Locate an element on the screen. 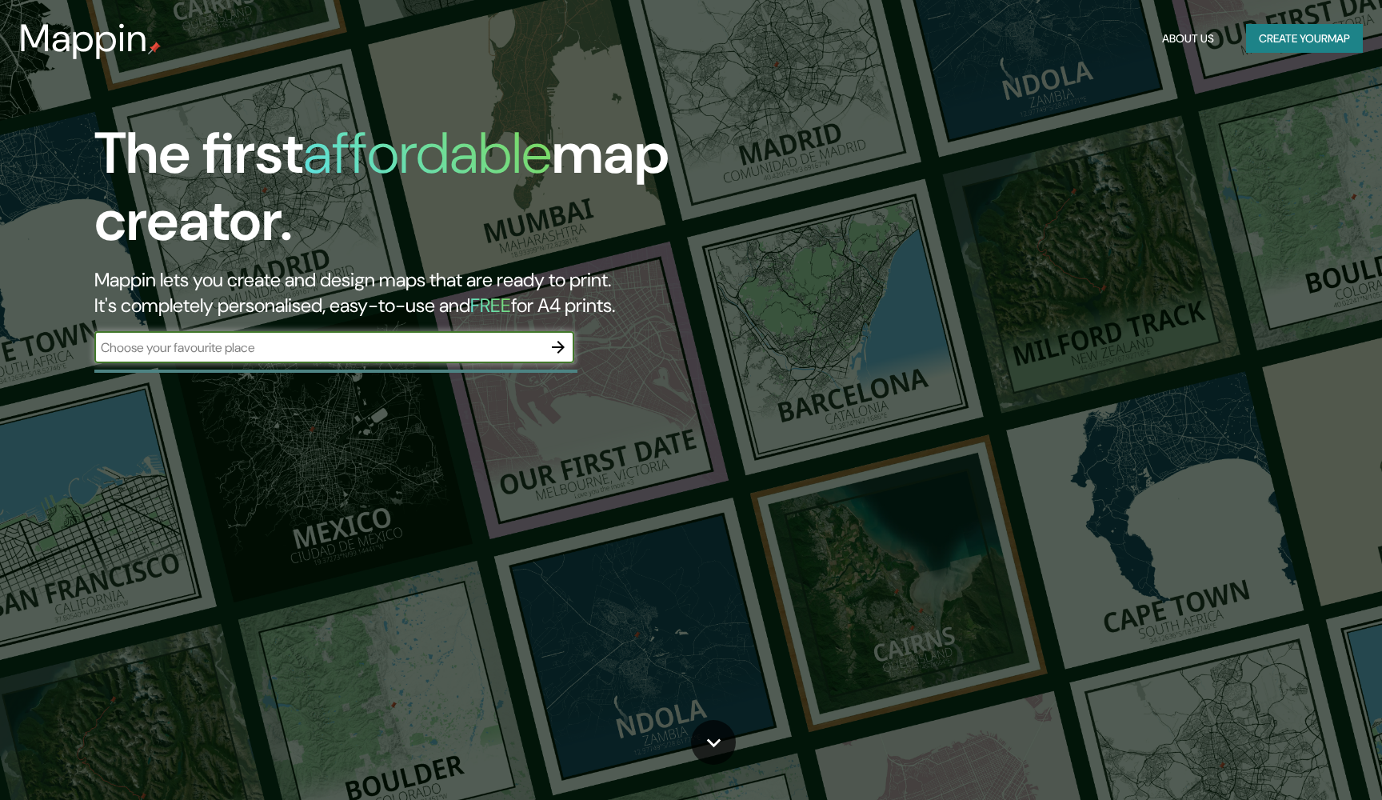  h5: FREE is located at coordinates (490, 305).